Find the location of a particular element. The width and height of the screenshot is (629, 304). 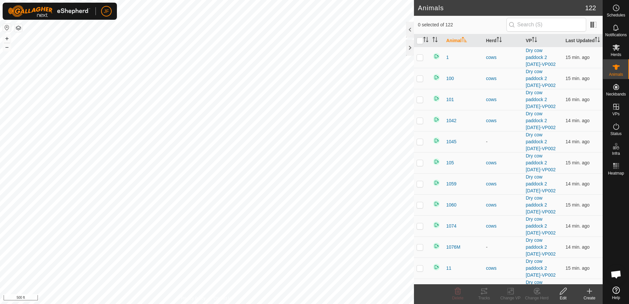

th: VP is located at coordinates (543, 41).